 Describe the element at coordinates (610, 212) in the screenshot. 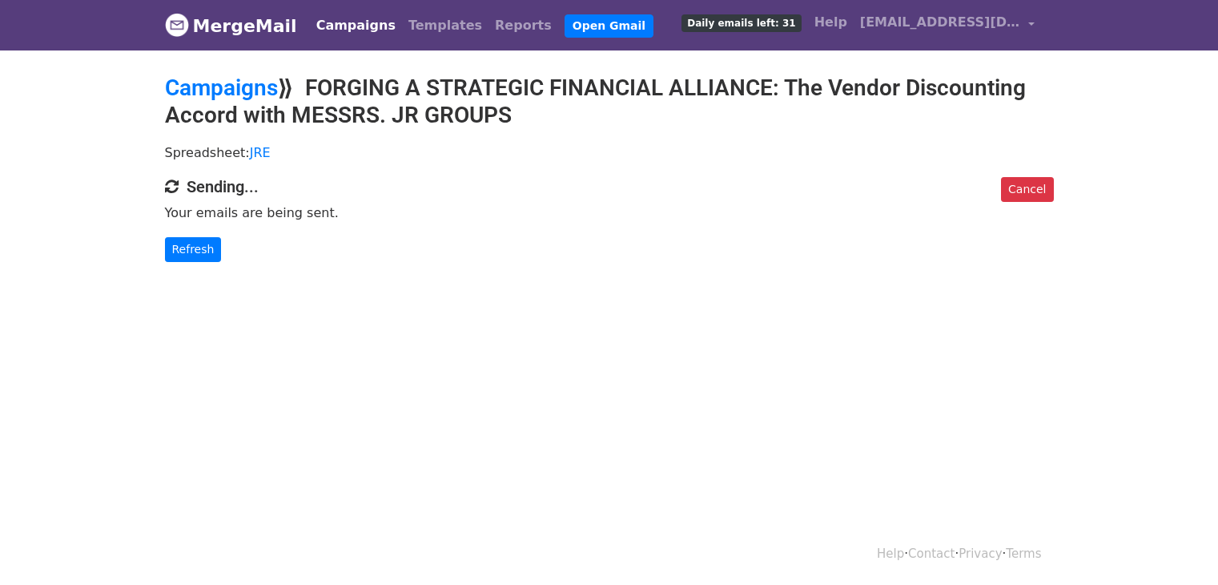

I see `p: Your emails are being sent.` at that location.